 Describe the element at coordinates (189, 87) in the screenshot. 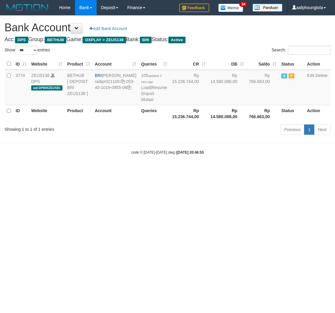

I see `td: Rp 15.236.744,00` at that location.